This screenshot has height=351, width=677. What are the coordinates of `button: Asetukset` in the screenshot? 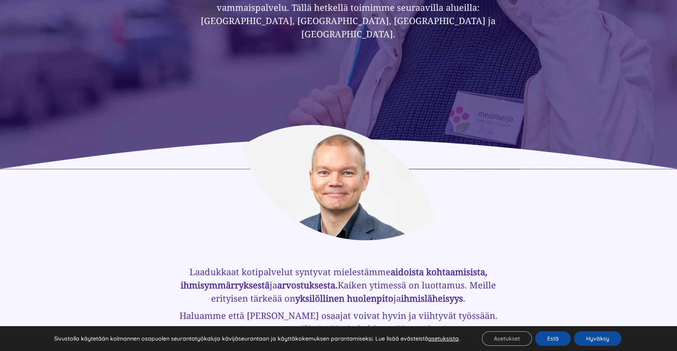 It's located at (507, 338).